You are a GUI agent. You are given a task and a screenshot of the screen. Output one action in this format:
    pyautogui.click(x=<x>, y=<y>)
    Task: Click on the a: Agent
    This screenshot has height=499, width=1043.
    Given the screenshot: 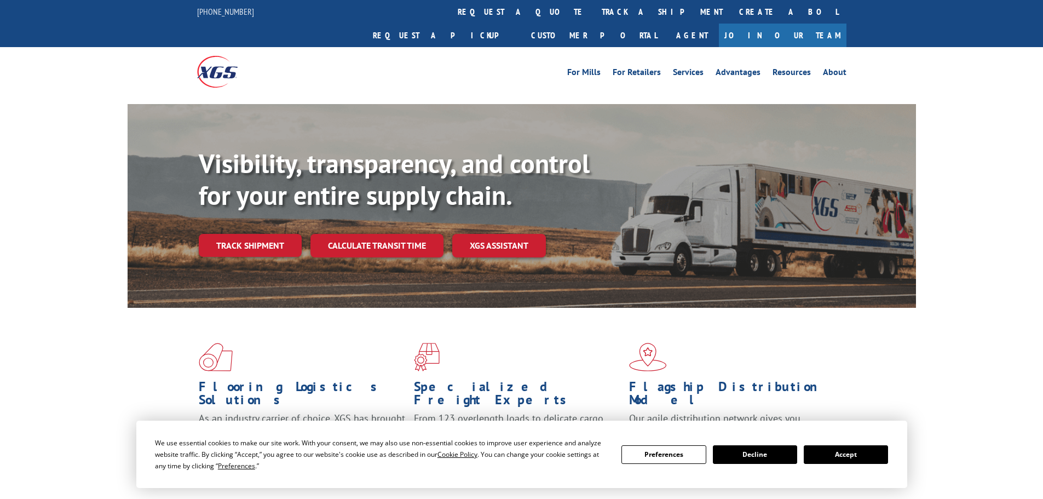 What is the action you would take?
    pyautogui.click(x=692, y=35)
    